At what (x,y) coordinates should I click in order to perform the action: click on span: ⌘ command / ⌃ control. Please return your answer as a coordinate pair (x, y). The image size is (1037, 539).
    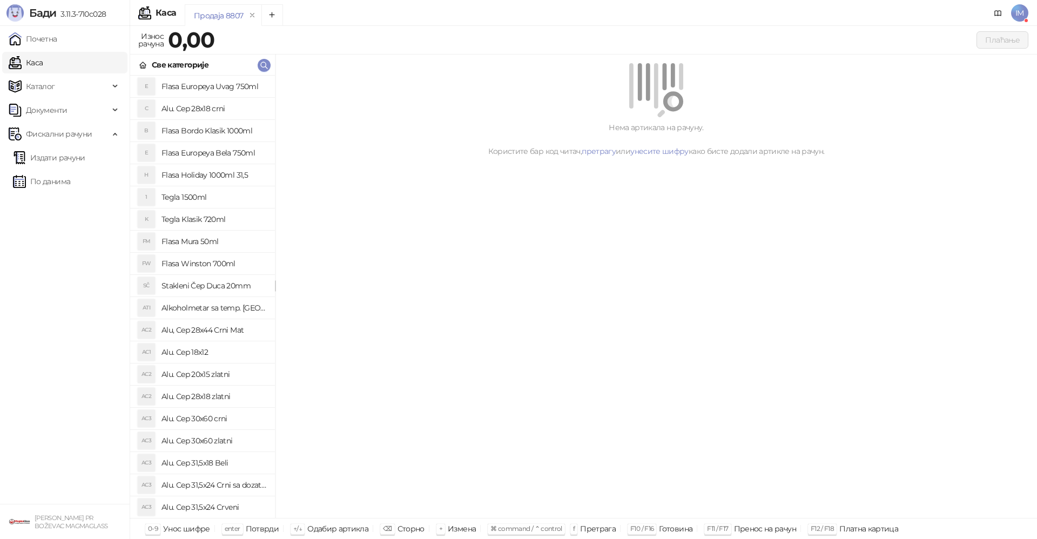
    Looking at the image, I should click on (526, 528).